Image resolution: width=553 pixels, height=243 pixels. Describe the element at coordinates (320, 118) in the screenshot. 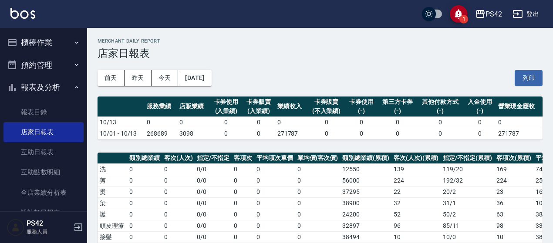

I see `table: a dense table` at that location.